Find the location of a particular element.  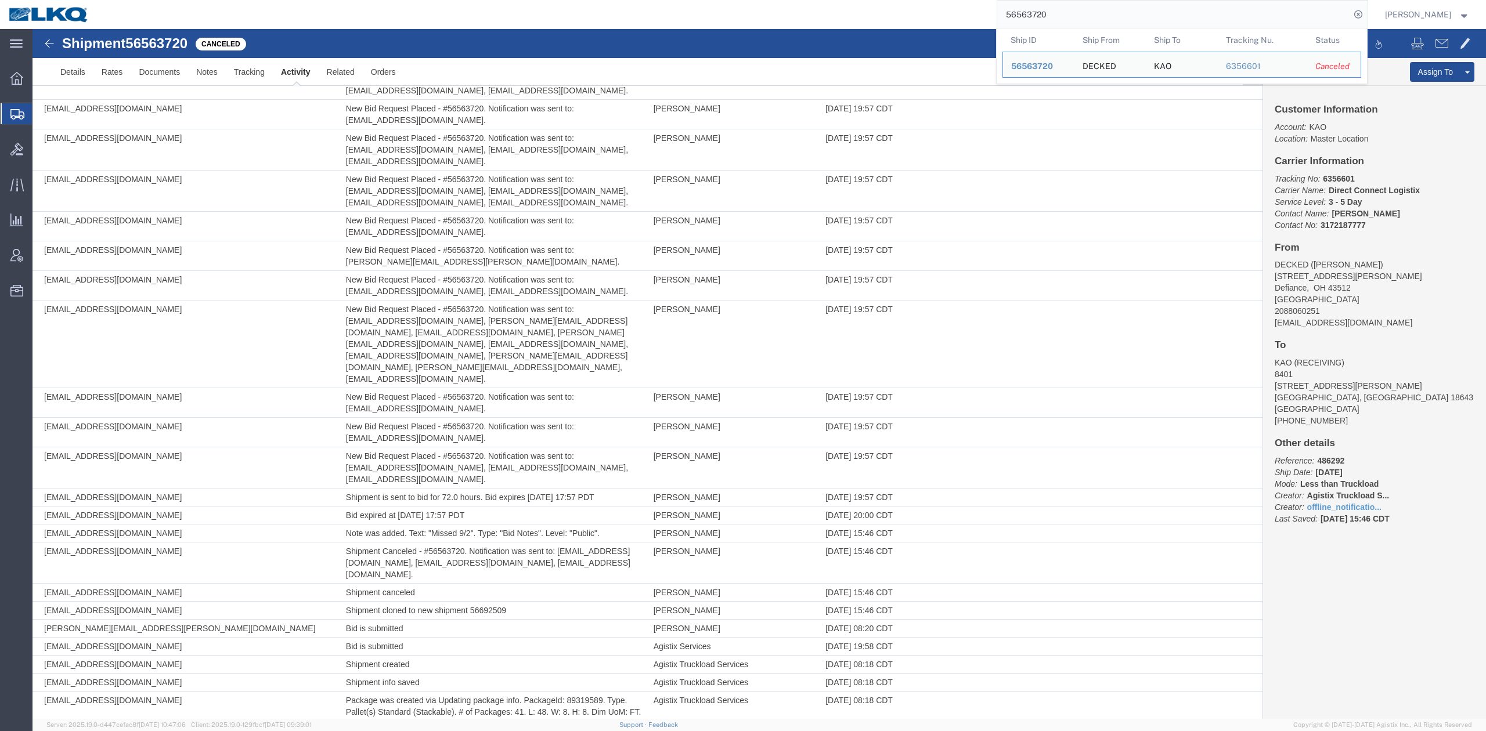

th: Tracking Nu. is located at coordinates (1262, 40).